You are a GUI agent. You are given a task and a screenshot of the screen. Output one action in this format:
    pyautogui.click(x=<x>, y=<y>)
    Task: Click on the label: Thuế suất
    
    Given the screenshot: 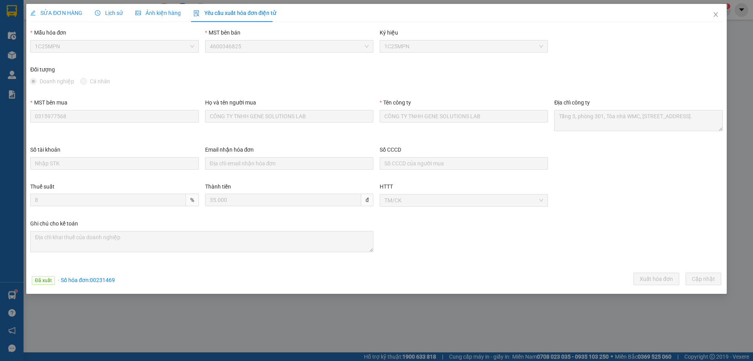 What is the action you would take?
    pyautogui.click(x=42, y=186)
    